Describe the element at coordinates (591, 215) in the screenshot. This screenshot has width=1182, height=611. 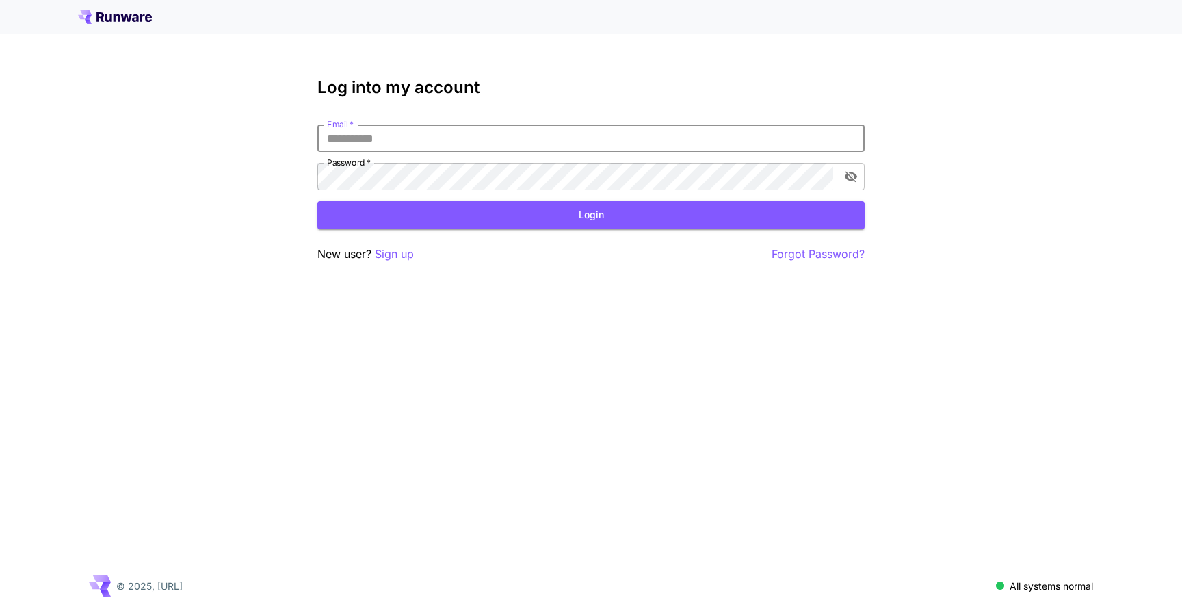
I see `button: Login` at that location.